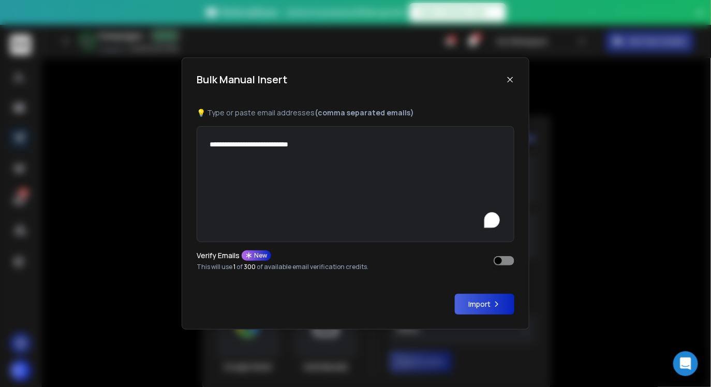 The height and width of the screenshot is (387, 711). I want to click on h1: Bulk Manual Insert, so click(242, 80).